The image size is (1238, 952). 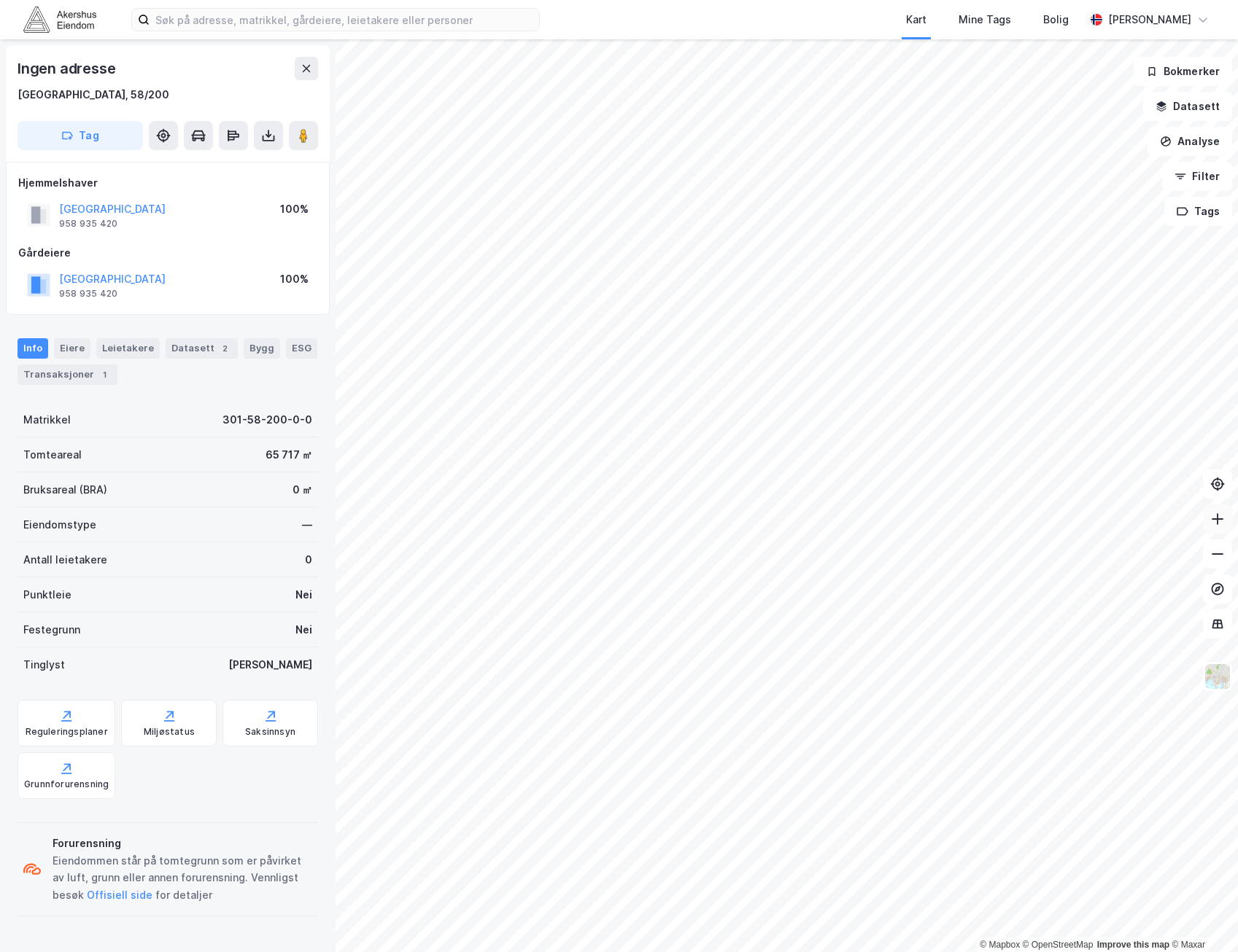 I want to click on button: Tag, so click(x=80, y=136).